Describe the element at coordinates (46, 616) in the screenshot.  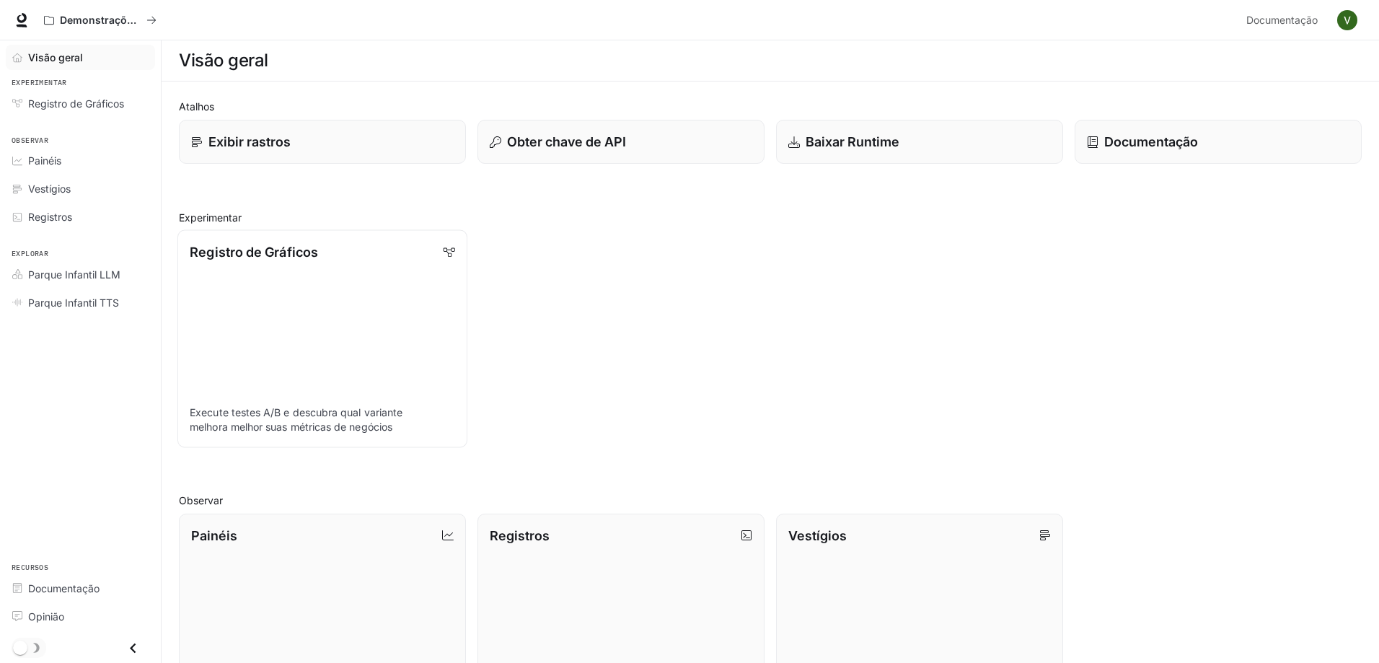
I see `font: Opinião` at that location.